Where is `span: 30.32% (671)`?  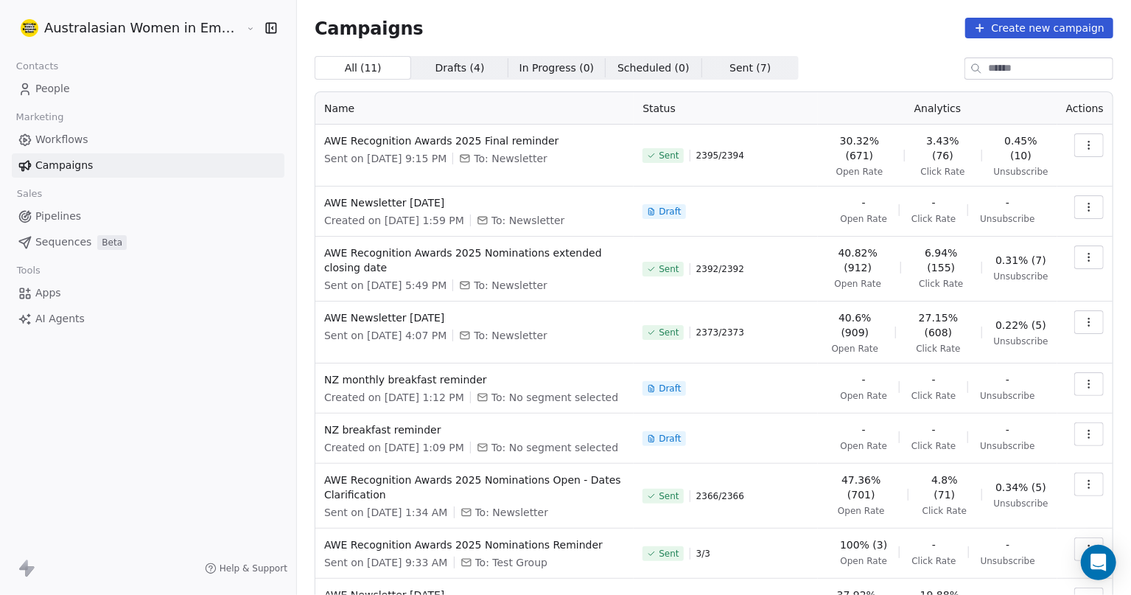 span: 30.32% (671) is located at coordinates (859, 148).